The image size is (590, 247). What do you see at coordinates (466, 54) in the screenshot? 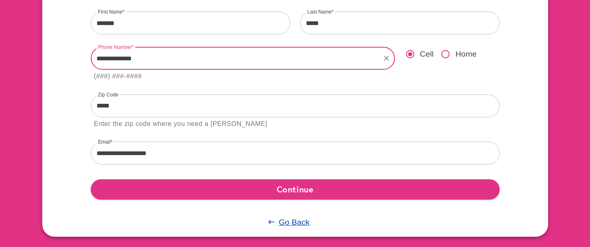
I see `span: Home` at bounding box center [466, 54].